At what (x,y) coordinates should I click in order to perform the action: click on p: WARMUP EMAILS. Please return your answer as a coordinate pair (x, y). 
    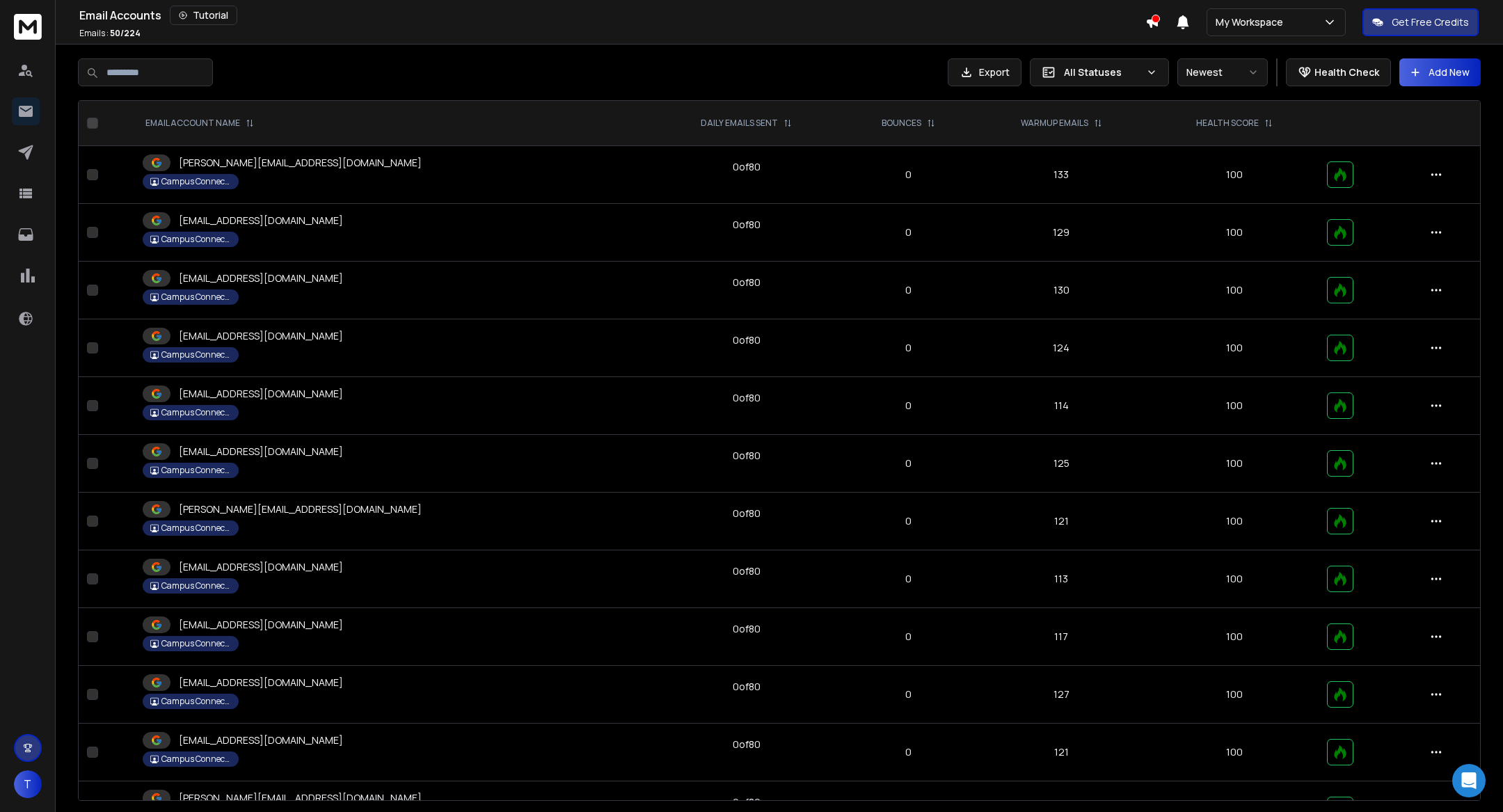
    Looking at the image, I should click on (1054, 123).